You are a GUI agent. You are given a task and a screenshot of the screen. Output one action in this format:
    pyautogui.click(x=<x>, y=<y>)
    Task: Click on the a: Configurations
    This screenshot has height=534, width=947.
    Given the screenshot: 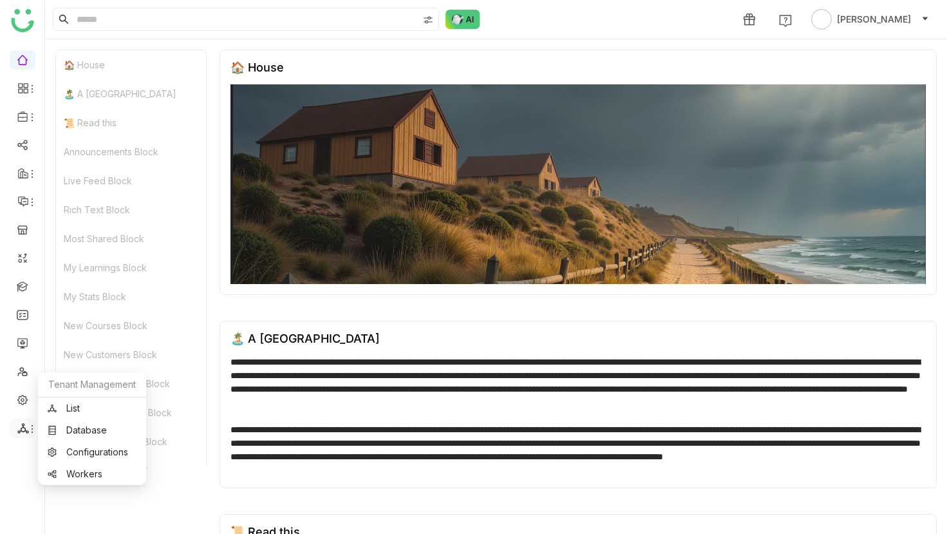 What is the action you would take?
    pyautogui.click(x=92, y=452)
    